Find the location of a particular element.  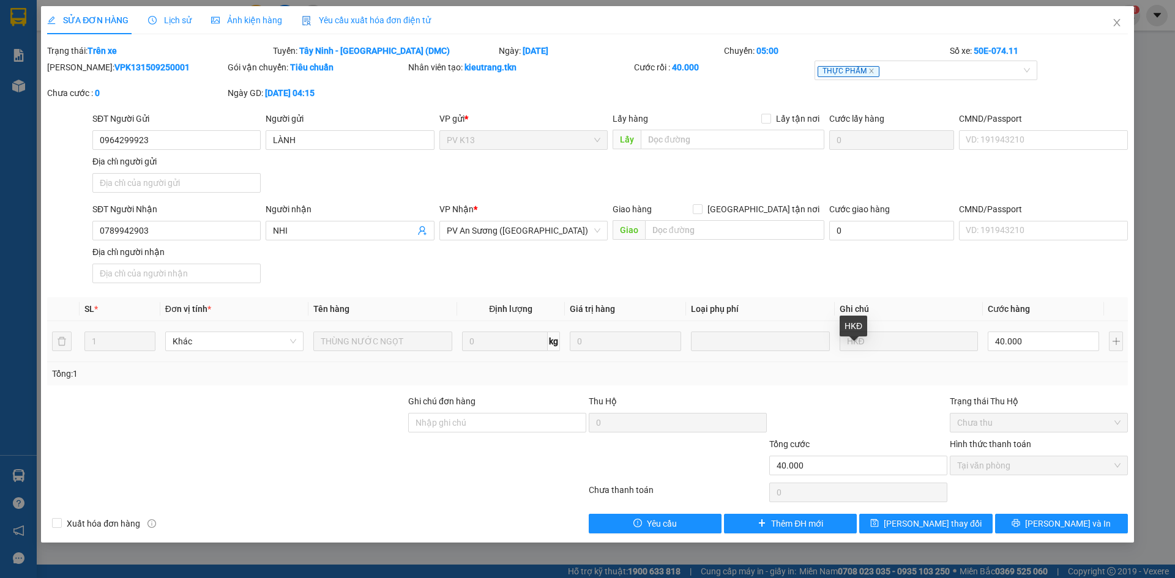

div: Chưa cước : is located at coordinates (136, 93).